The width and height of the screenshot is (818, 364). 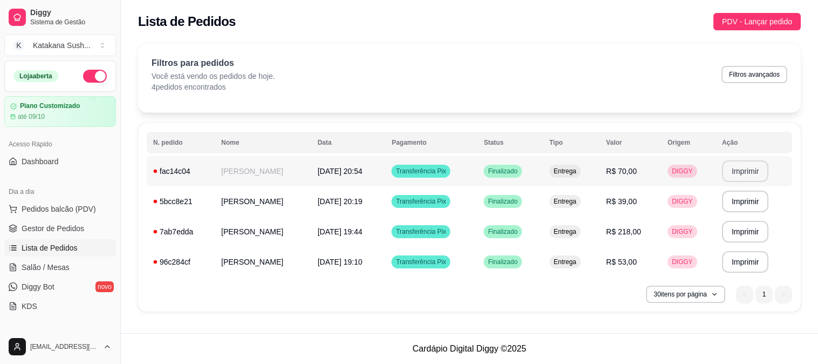 I want to click on div: Loja aberta, so click(x=36, y=76).